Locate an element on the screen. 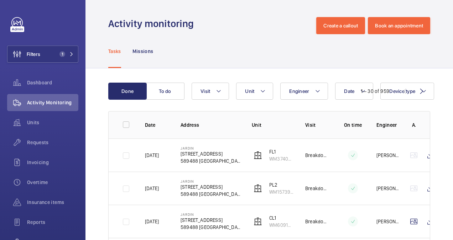 The width and height of the screenshot is (453, 240). button: Create a callout is located at coordinates (341, 26).